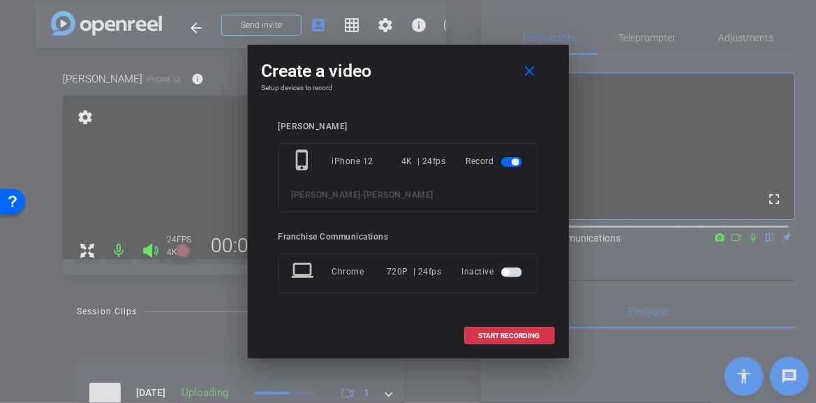 The image size is (816, 403). I want to click on mat-icon: laptop, so click(304, 271).